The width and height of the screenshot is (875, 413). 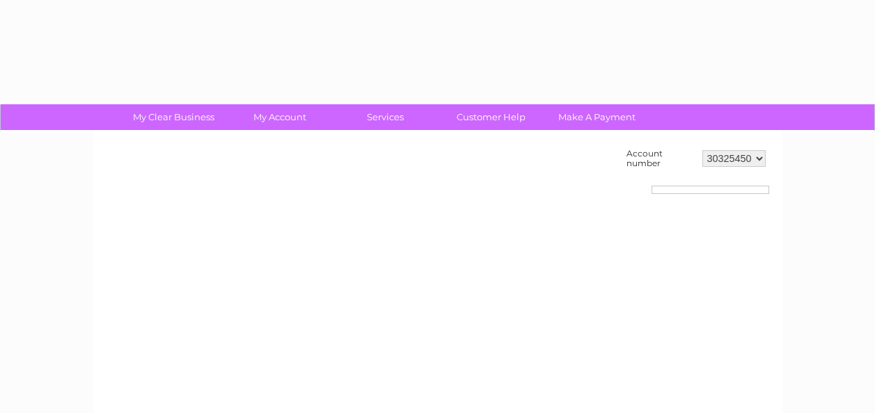 What do you see at coordinates (597, 117) in the screenshot?
I see `a: Make A Payment` at bounding box center [597, 117].